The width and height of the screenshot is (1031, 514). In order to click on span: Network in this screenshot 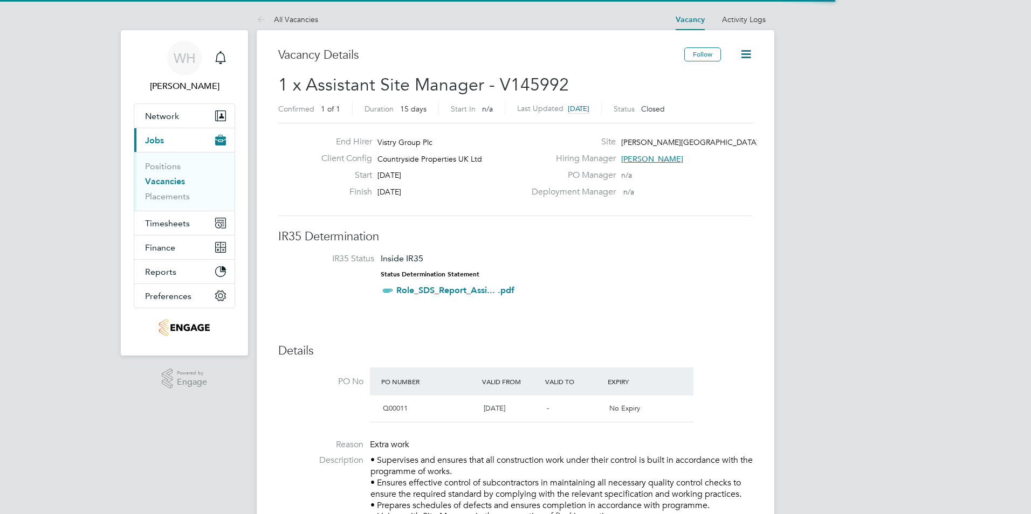, I will do `click(162, 116)`.